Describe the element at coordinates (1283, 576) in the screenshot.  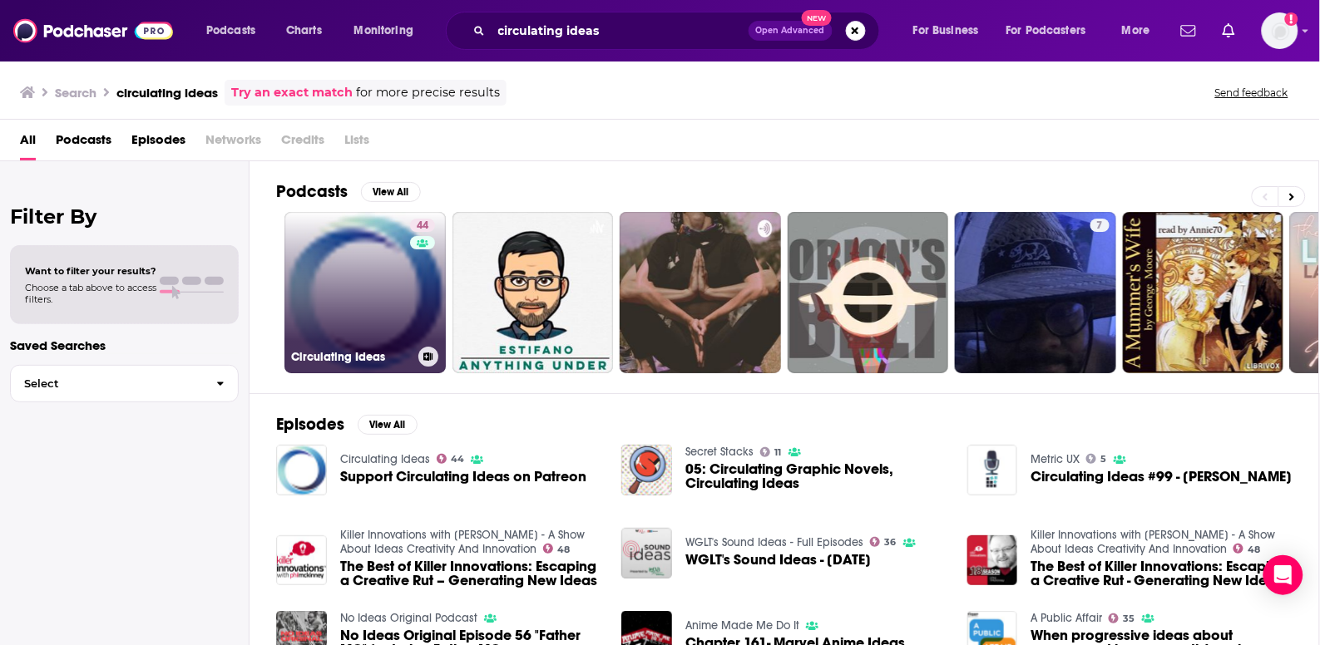
I see `div: Open Intercom Messenger` at that location.